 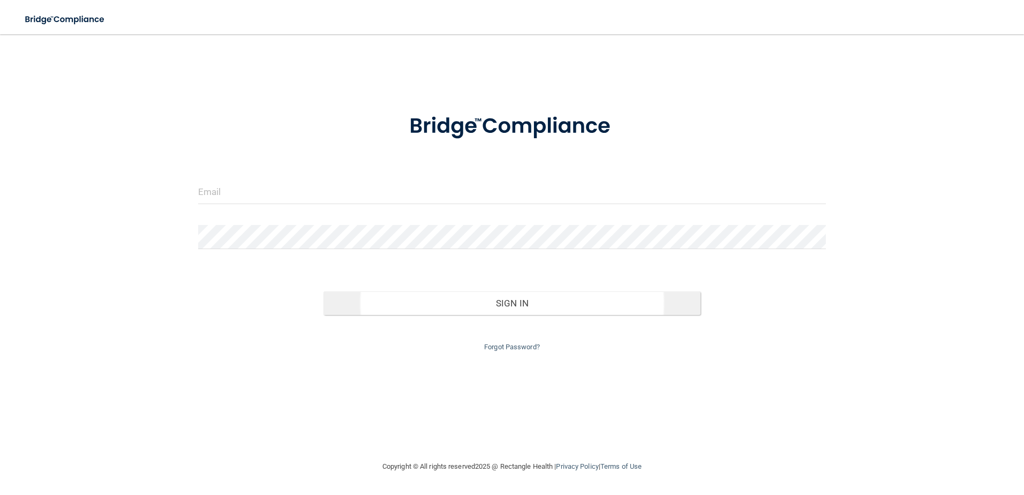 I want to click on a: Terms of Use, so click(x=621, y=466).